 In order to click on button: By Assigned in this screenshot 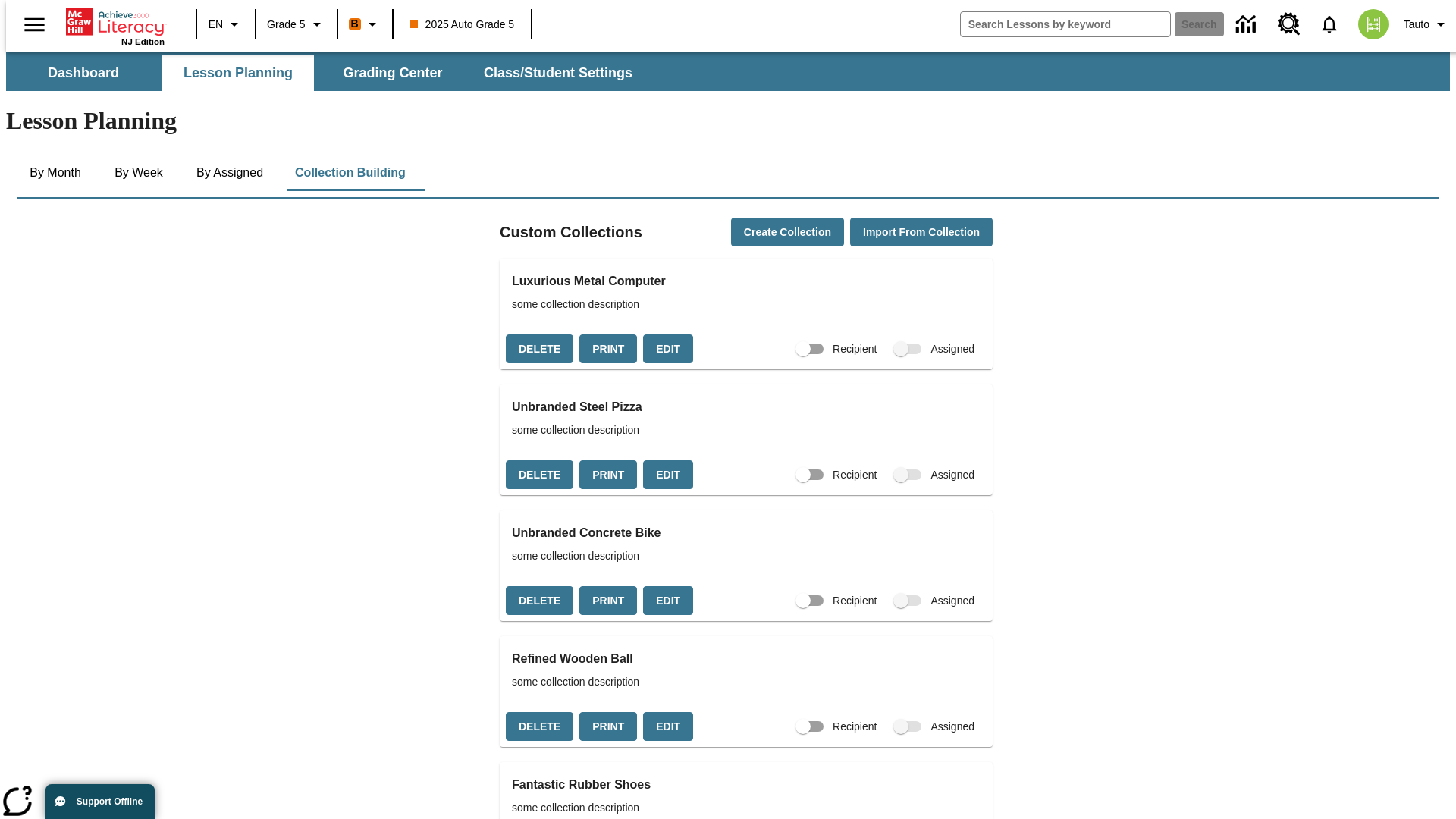, I will do `click(229, 173)`.